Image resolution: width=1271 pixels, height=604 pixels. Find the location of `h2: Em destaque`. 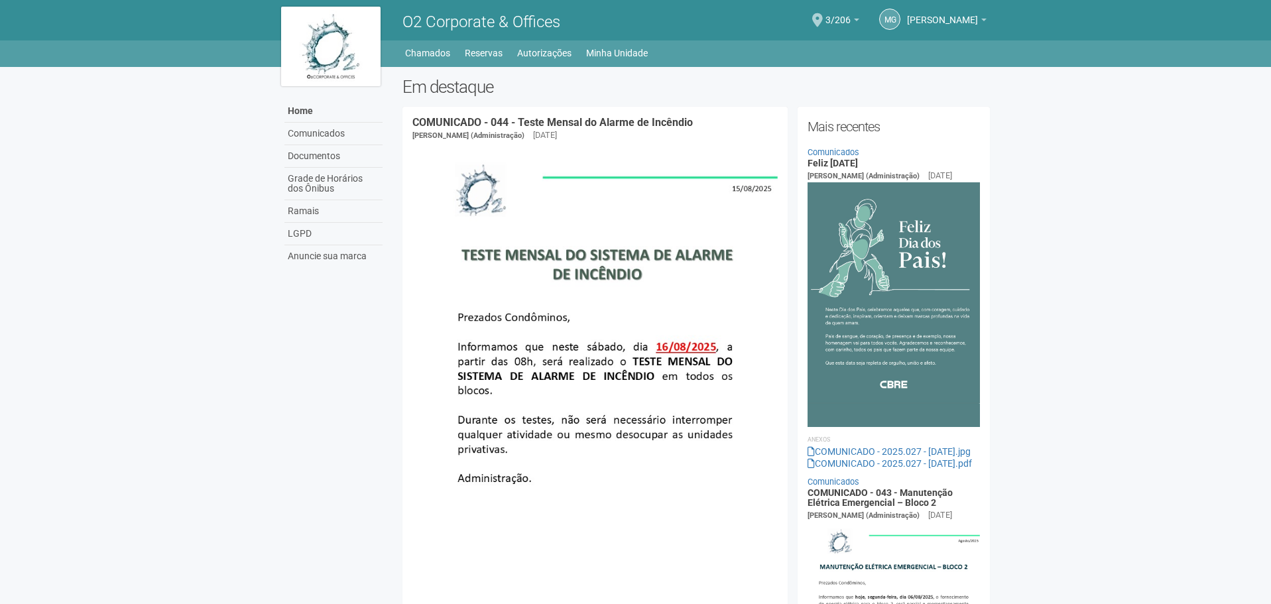

h2: Em destaque is located at coordinates (696, 87).